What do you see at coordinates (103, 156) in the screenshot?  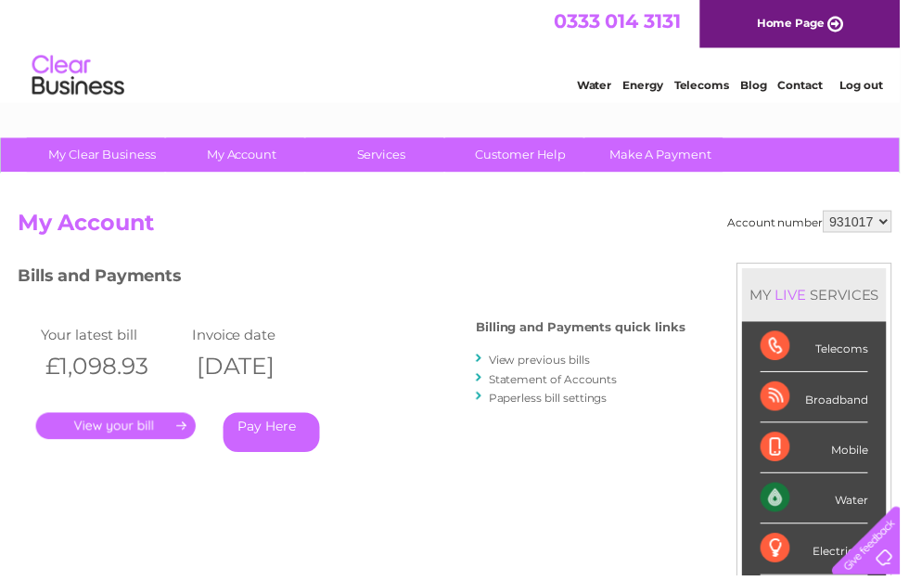 I see `a: My Clear Business` at bounding box center [103, 156].